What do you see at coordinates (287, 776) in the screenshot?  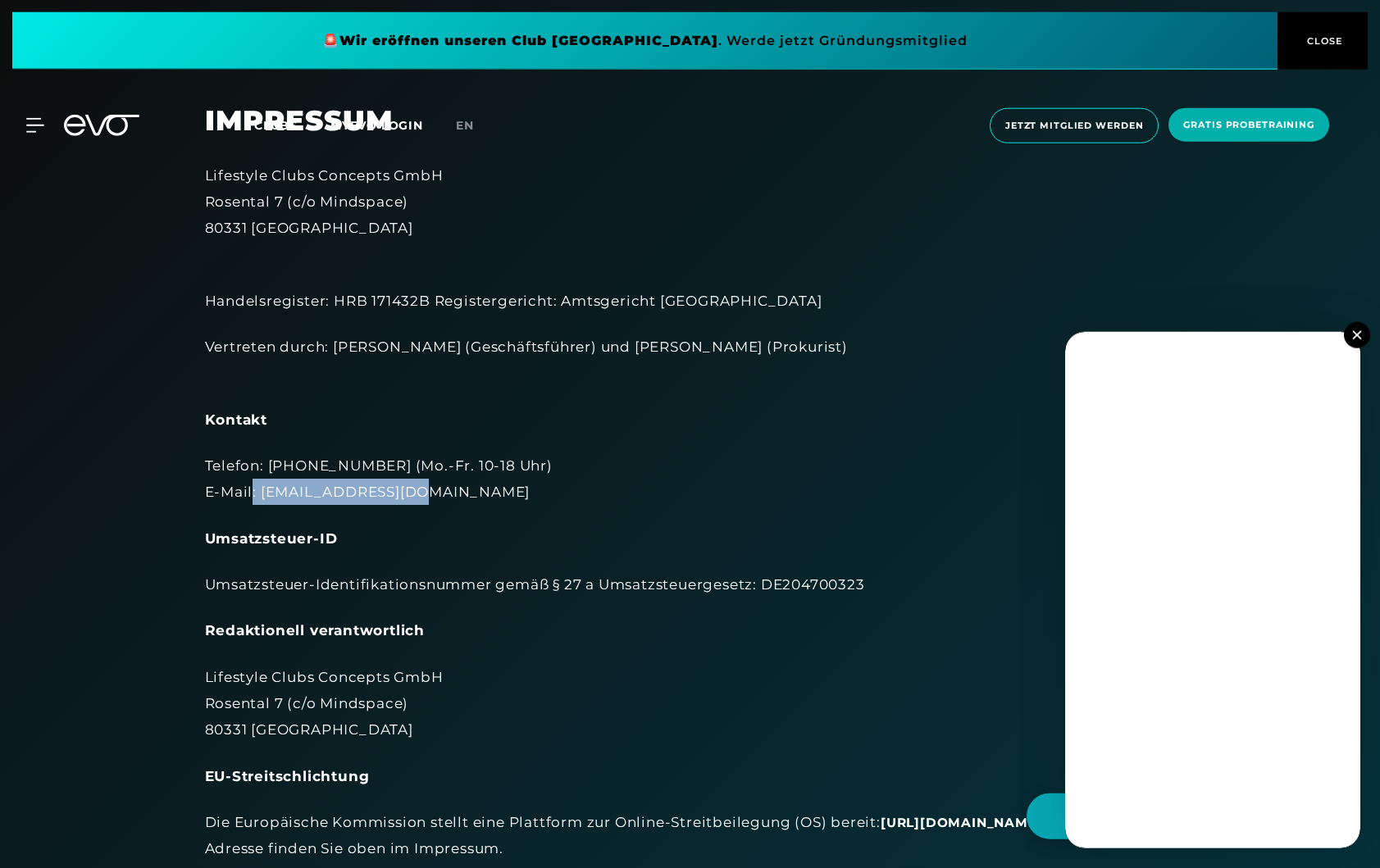 I see `strong: EU-Streitschlichtung` at bounding box center [287, 776].